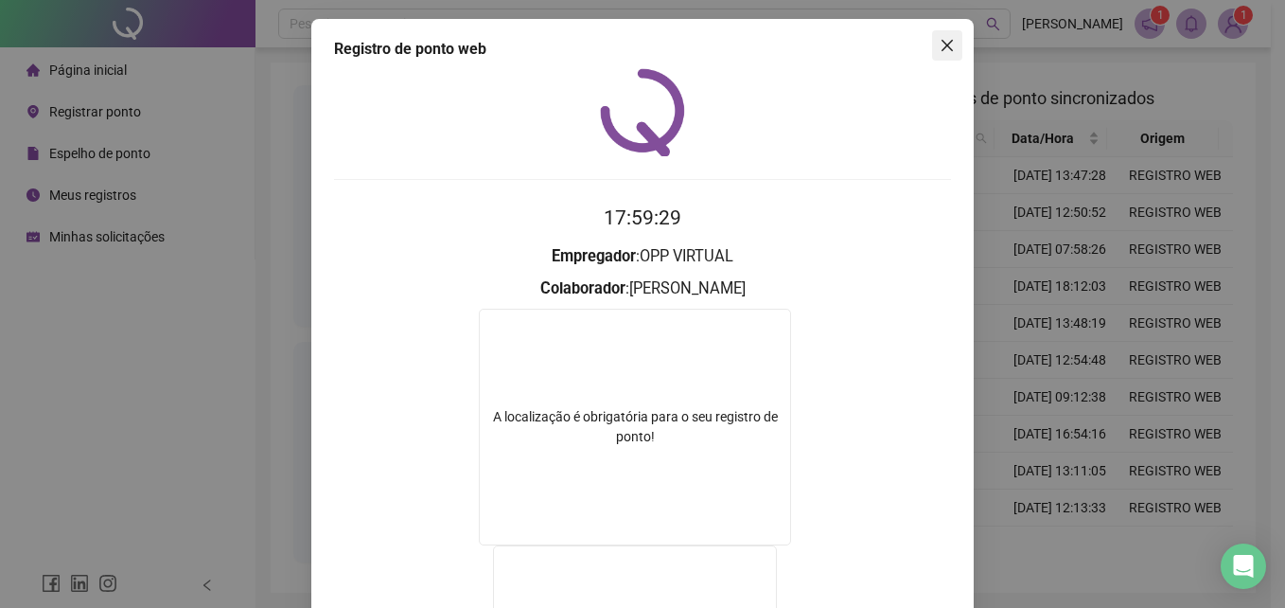  What do you see at coordinates (947, 45) in the screenshot?
I see `span: close` at bounding box center [947, 45].